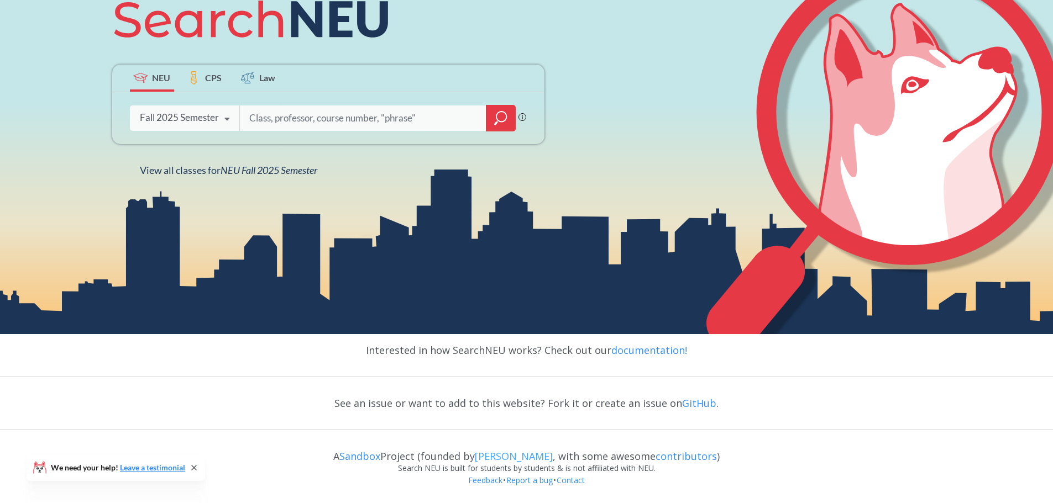 This screenshot has width=1053, height=503. Describe the element at coordinates (485, 480) in the screenshot. I see `a: Feedback` at that location.